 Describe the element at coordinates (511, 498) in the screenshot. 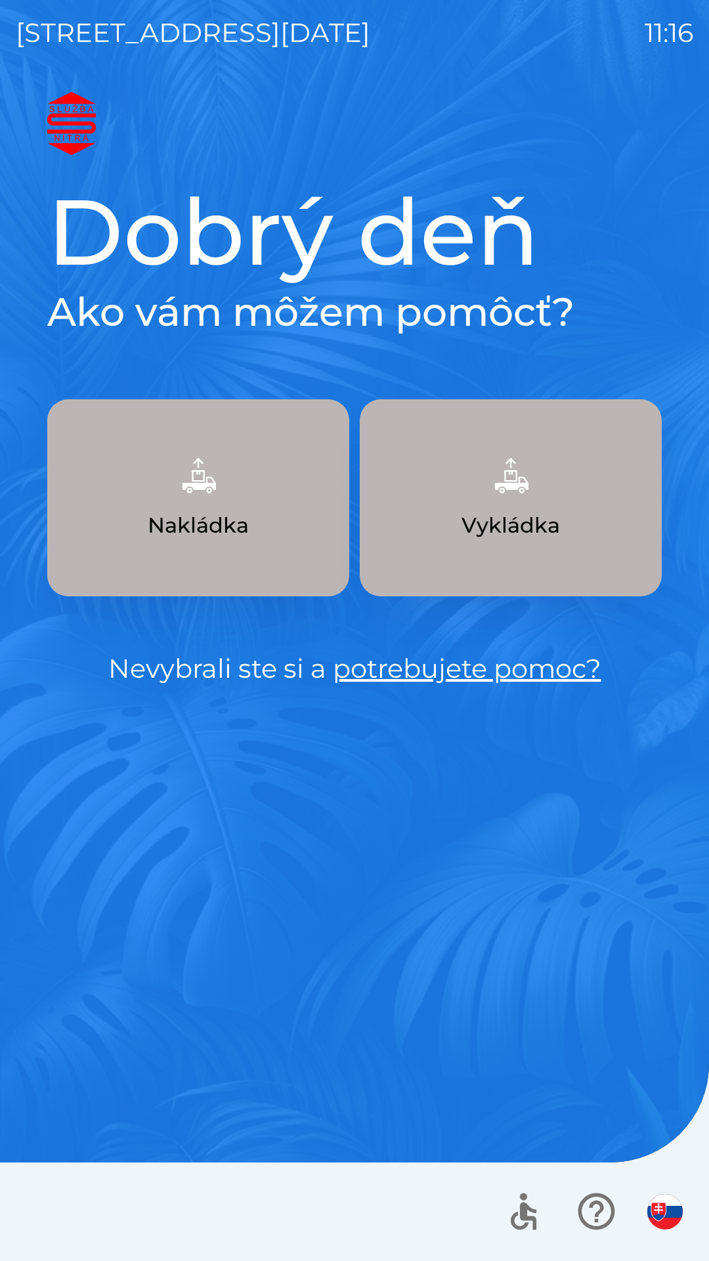

I see `button: Vykládka` at that location.